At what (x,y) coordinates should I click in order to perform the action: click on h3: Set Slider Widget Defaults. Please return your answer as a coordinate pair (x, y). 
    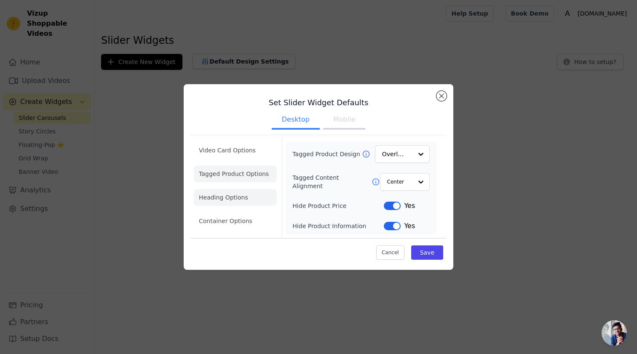
    Looking at the image, I should click on (319, 103).